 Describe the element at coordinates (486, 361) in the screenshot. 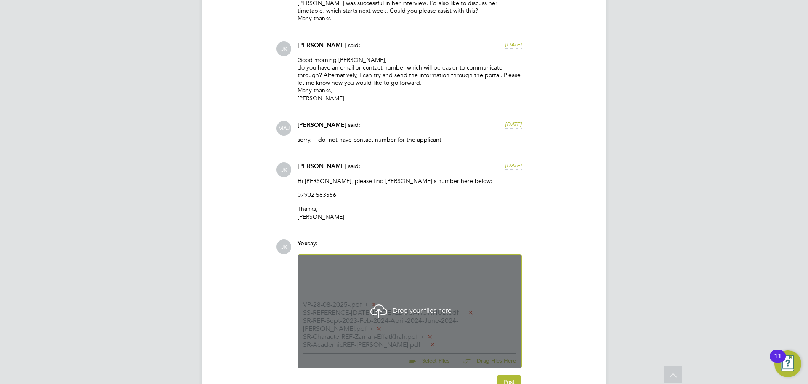

I see `button: Drag Files Here` at that location.